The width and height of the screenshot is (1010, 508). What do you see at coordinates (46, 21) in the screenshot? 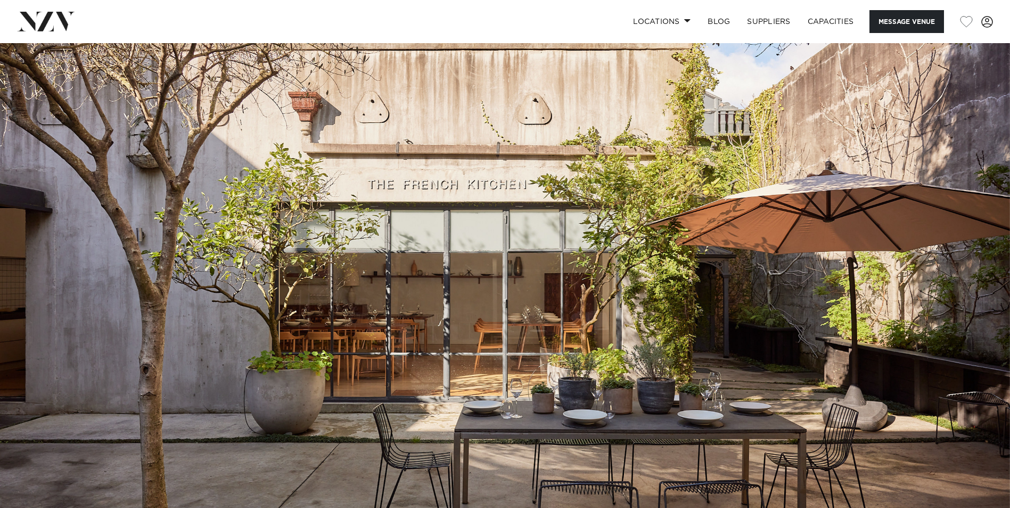
I see `img: nzv-logo.png` at bounding box center [46, 21].